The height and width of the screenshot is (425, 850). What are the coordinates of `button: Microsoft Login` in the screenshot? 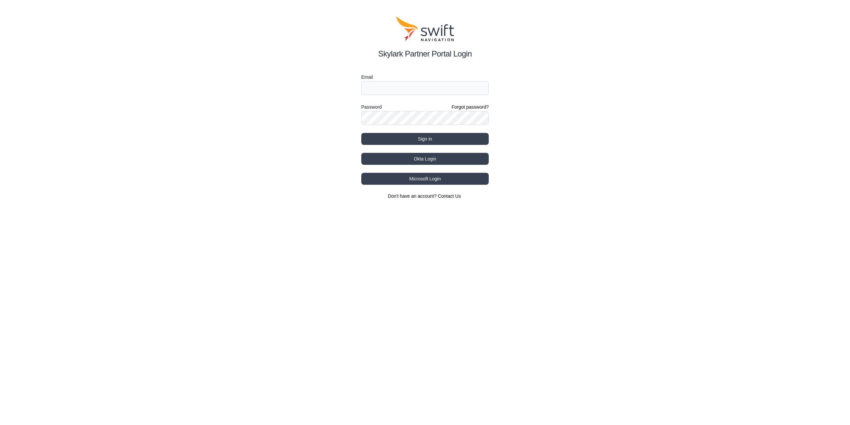 It's located at (425, 179).